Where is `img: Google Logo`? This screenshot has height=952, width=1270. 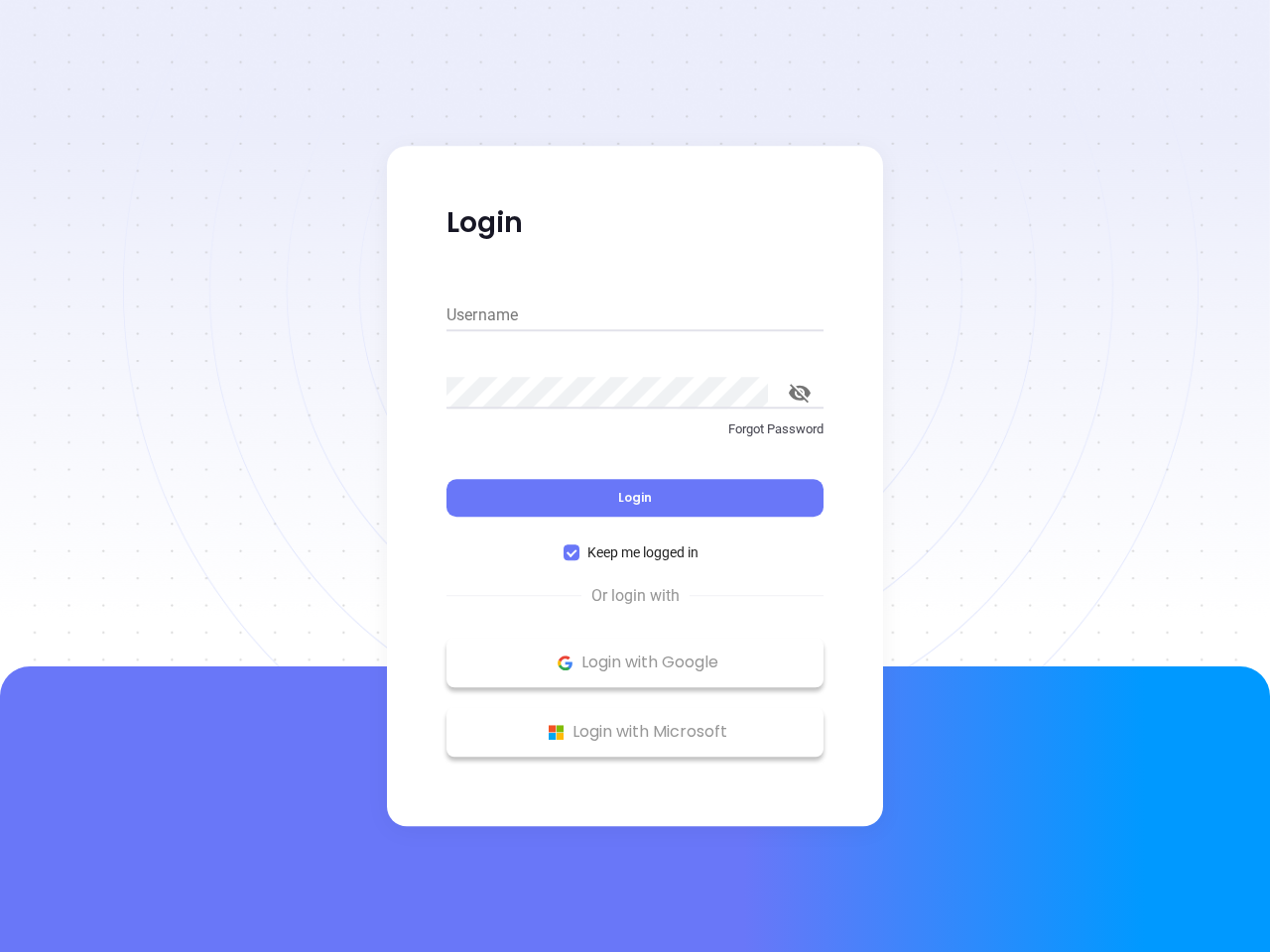
img: Google Logo is located at coordinates (565, 662).